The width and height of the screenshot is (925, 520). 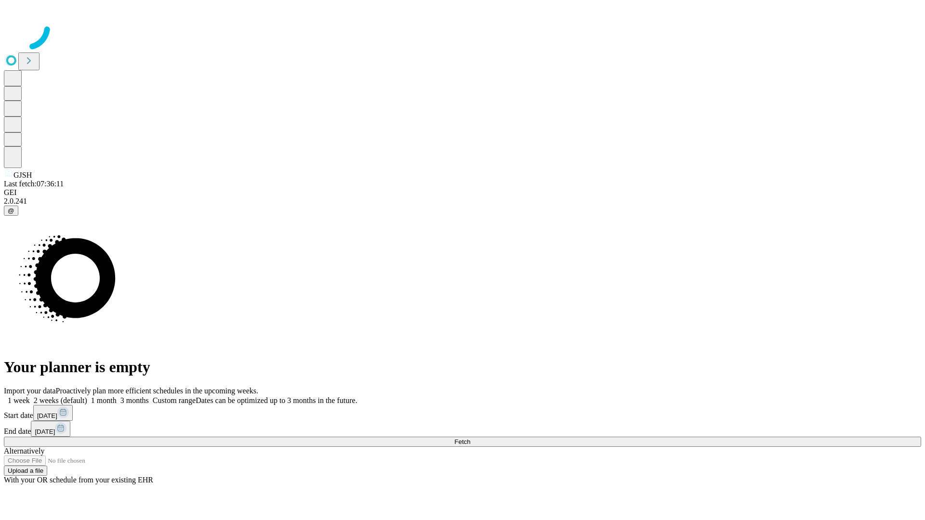 I want to click on span: 2 weeks (default), so click(x=60, y=400).